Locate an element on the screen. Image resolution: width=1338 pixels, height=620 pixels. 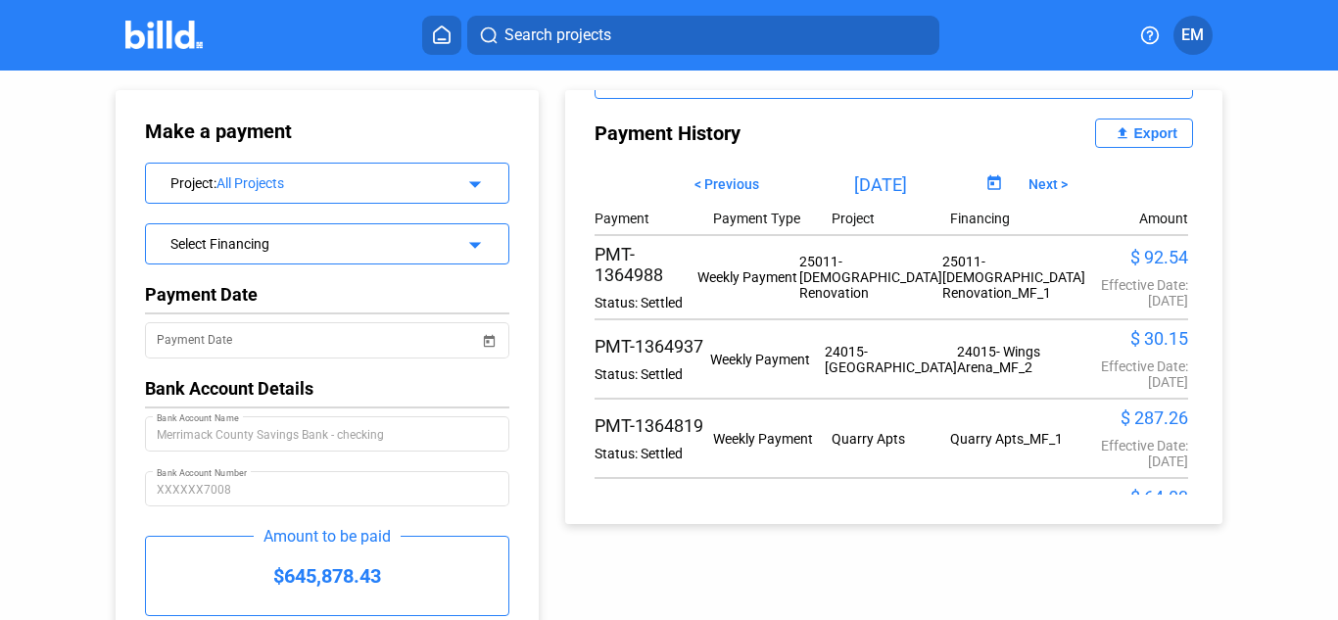
div: Quarry Apts is located at coordinates (890, 439).